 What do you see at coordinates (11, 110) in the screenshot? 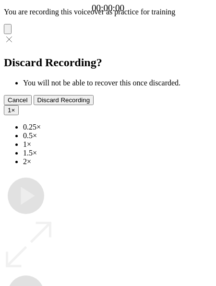
I see `button: 1×` at bounding box center [11, 110].